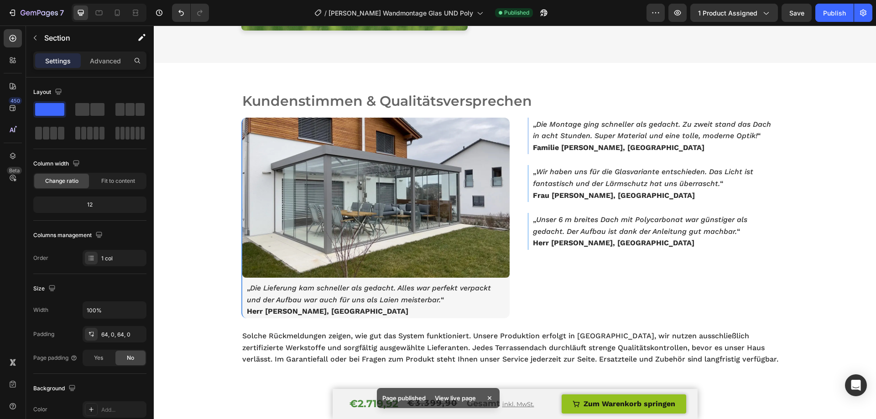 This screenshot has width=876, height=419. What do you see at coordinates (362, 76) in the screenshot?
I see `h2: Kundenstimmen & Qualitätsversprechen` at bounding box center [362, 76].